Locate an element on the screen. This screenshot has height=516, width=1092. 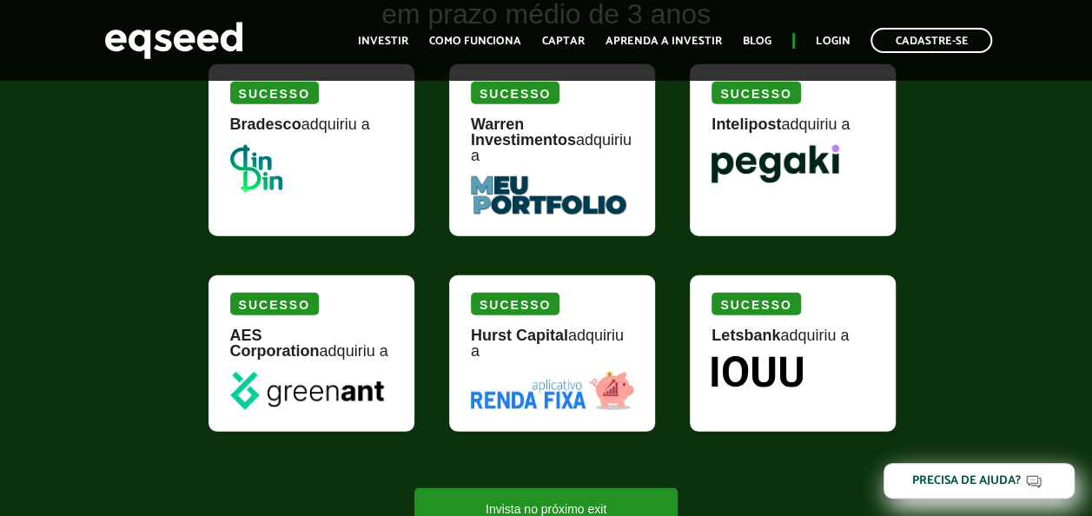
strong: Intelipost is located at coordinates (746, 124).